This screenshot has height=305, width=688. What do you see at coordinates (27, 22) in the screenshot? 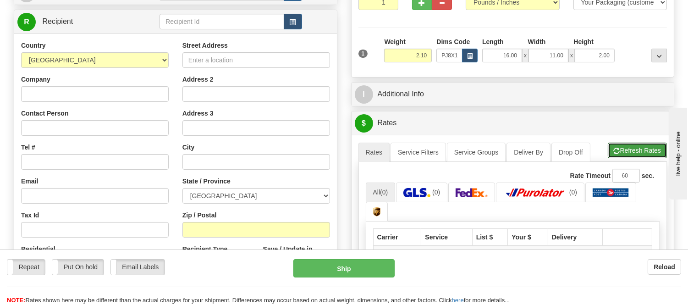
I see `span: R` at bounding box center [27, 22].